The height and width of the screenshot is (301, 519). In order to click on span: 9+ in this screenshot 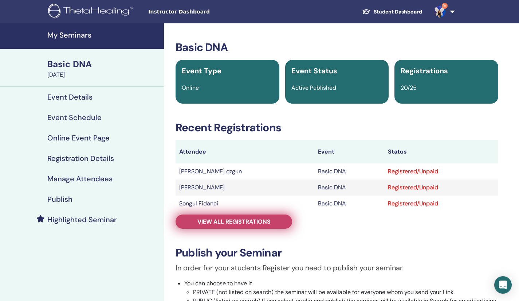, I will do `click(445, 6)`.